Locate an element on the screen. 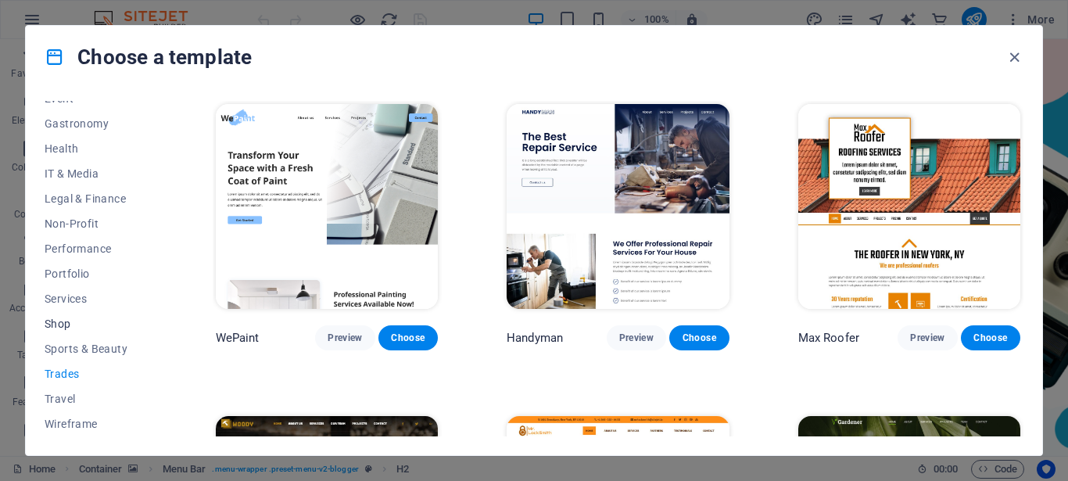  span: Wireframe is located at coordinates (95, 424).